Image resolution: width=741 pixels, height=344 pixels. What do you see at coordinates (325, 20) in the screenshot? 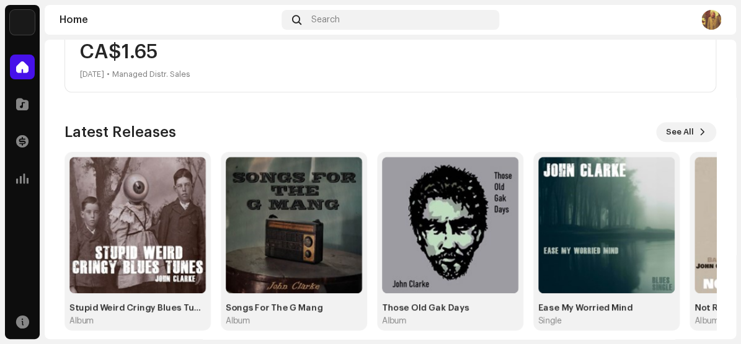
I see `span: Search` at bounding box center [325, 20].